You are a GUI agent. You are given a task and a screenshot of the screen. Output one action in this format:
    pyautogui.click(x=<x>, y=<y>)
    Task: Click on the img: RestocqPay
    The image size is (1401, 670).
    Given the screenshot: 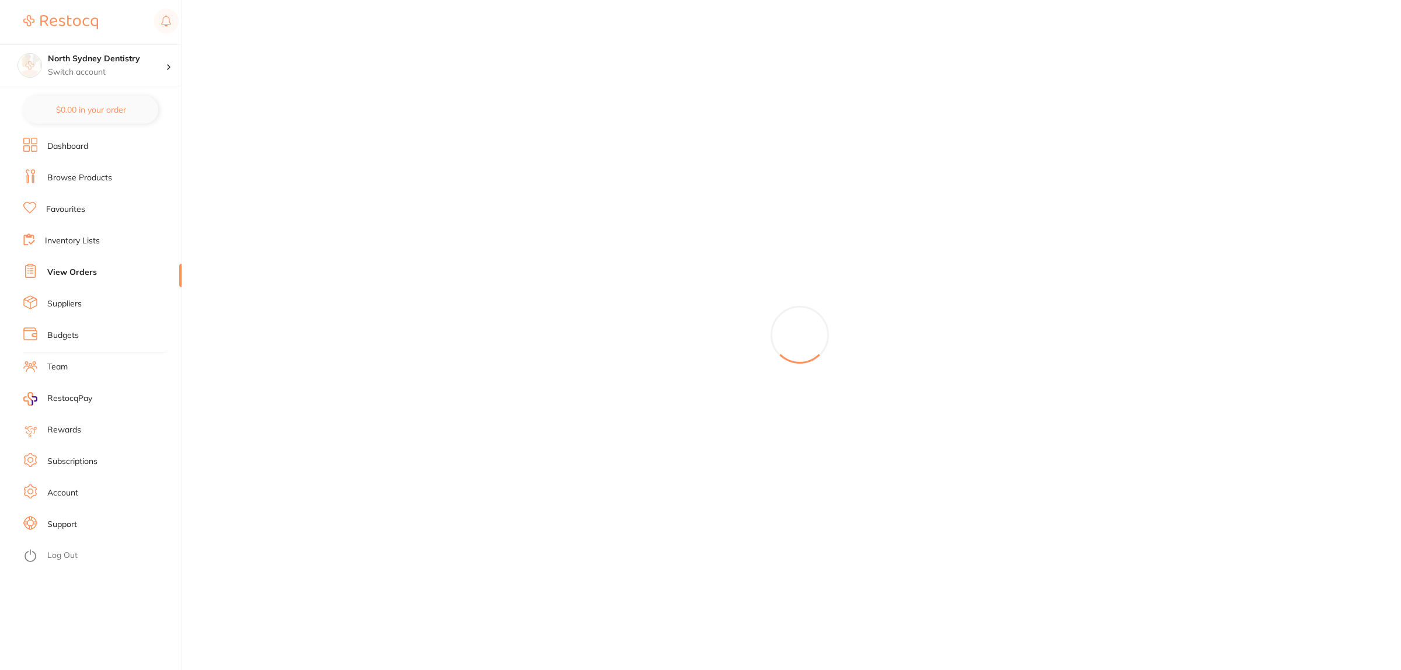 What is the action you would take?
    pyautogui.click(x=30, y=399)
    